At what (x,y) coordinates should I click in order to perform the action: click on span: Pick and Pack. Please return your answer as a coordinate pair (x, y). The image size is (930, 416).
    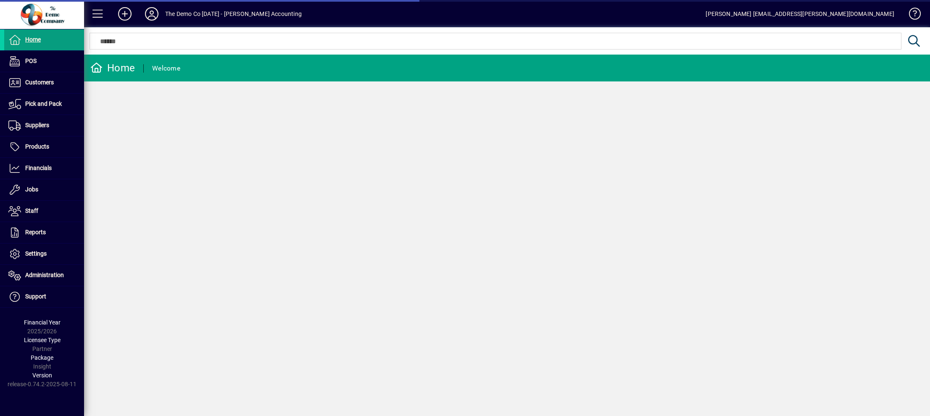
    Looking at the image, I should click on (43, 104).